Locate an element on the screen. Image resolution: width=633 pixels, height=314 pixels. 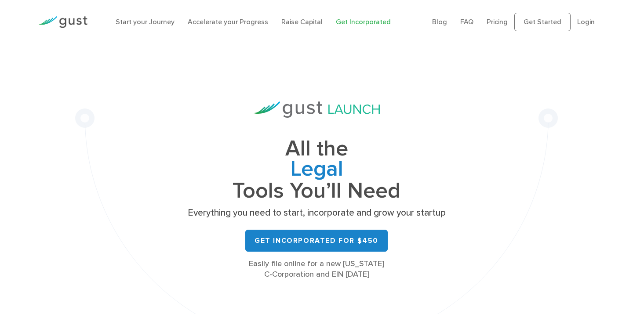
a: Accelerate your Progress is located at coordinates (228, 22).